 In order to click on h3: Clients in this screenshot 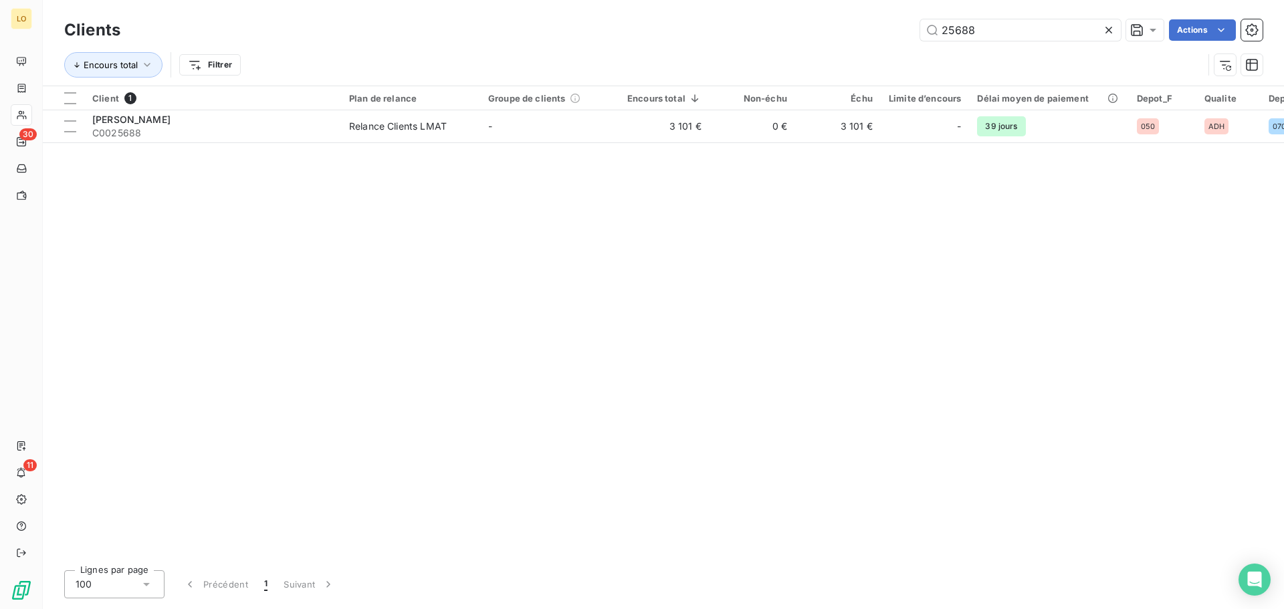, I will do `click(92, 30)`.